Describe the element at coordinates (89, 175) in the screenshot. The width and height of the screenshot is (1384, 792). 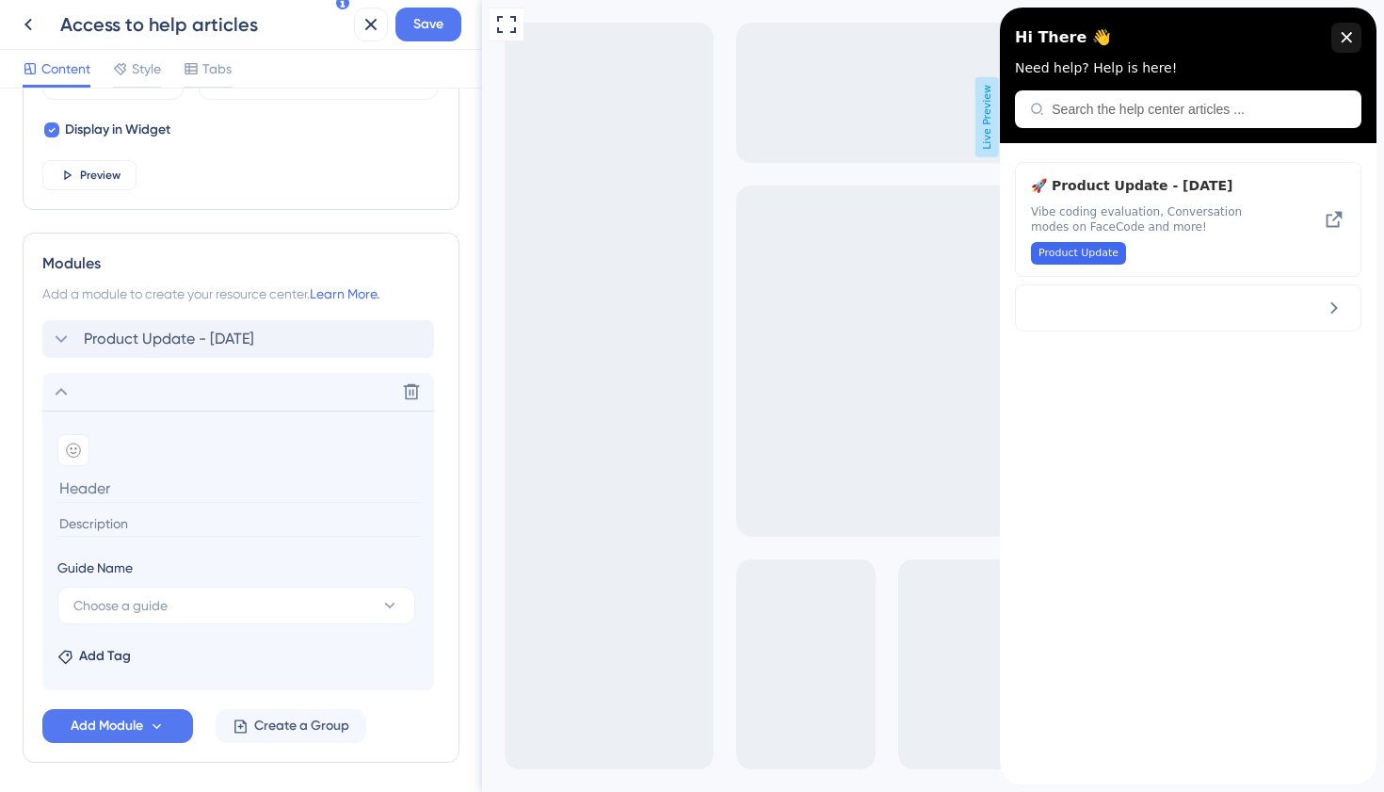
I see `button: Preview` at that location.